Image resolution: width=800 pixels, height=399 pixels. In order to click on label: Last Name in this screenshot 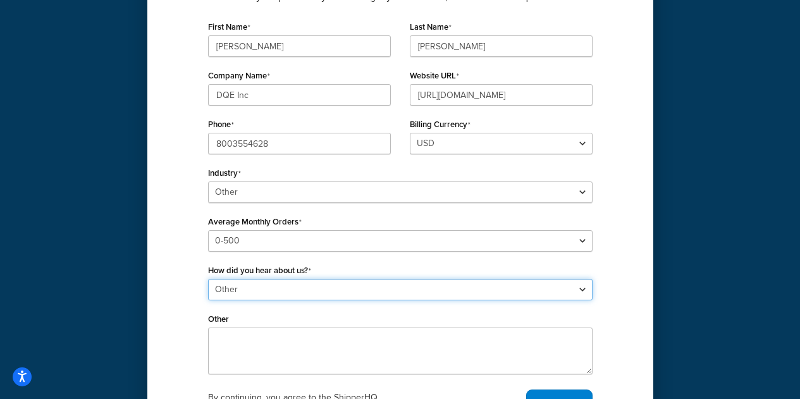, I will do `click(431, 27)`.